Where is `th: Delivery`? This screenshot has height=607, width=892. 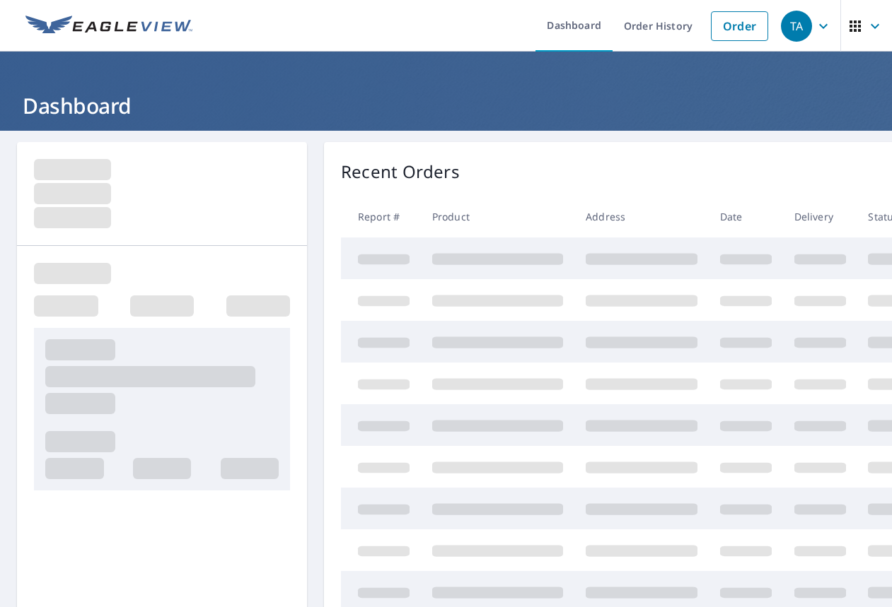 th: Delivery is located at coordinates (820, 216).